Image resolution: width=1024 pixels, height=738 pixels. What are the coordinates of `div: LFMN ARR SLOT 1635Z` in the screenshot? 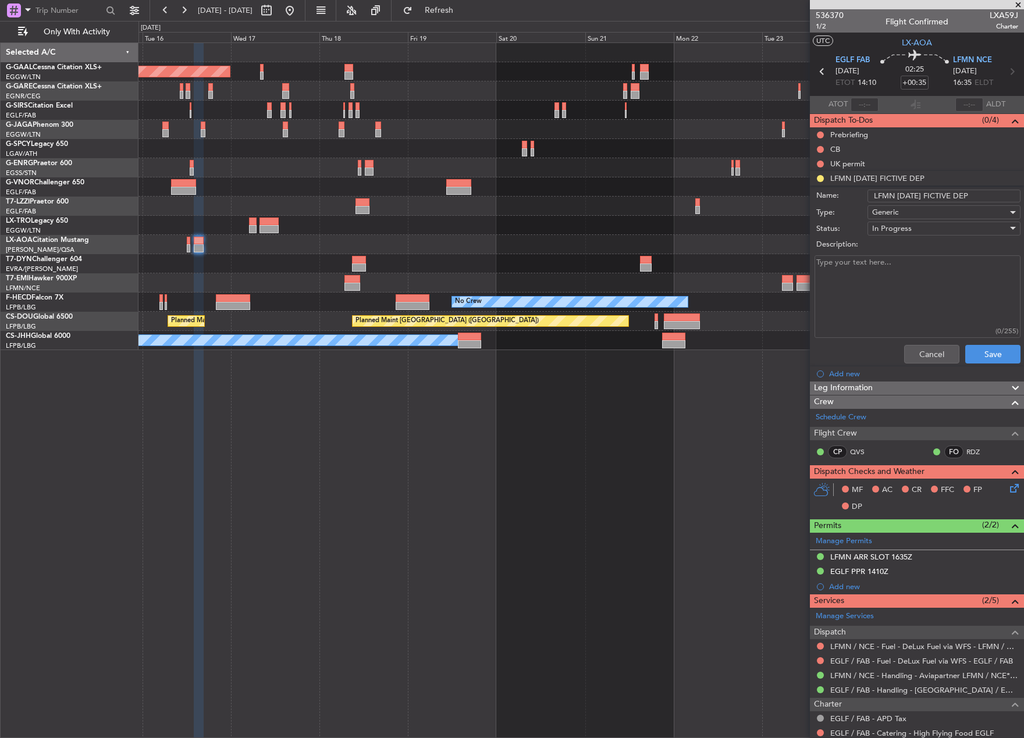 It's located at (871, 557).